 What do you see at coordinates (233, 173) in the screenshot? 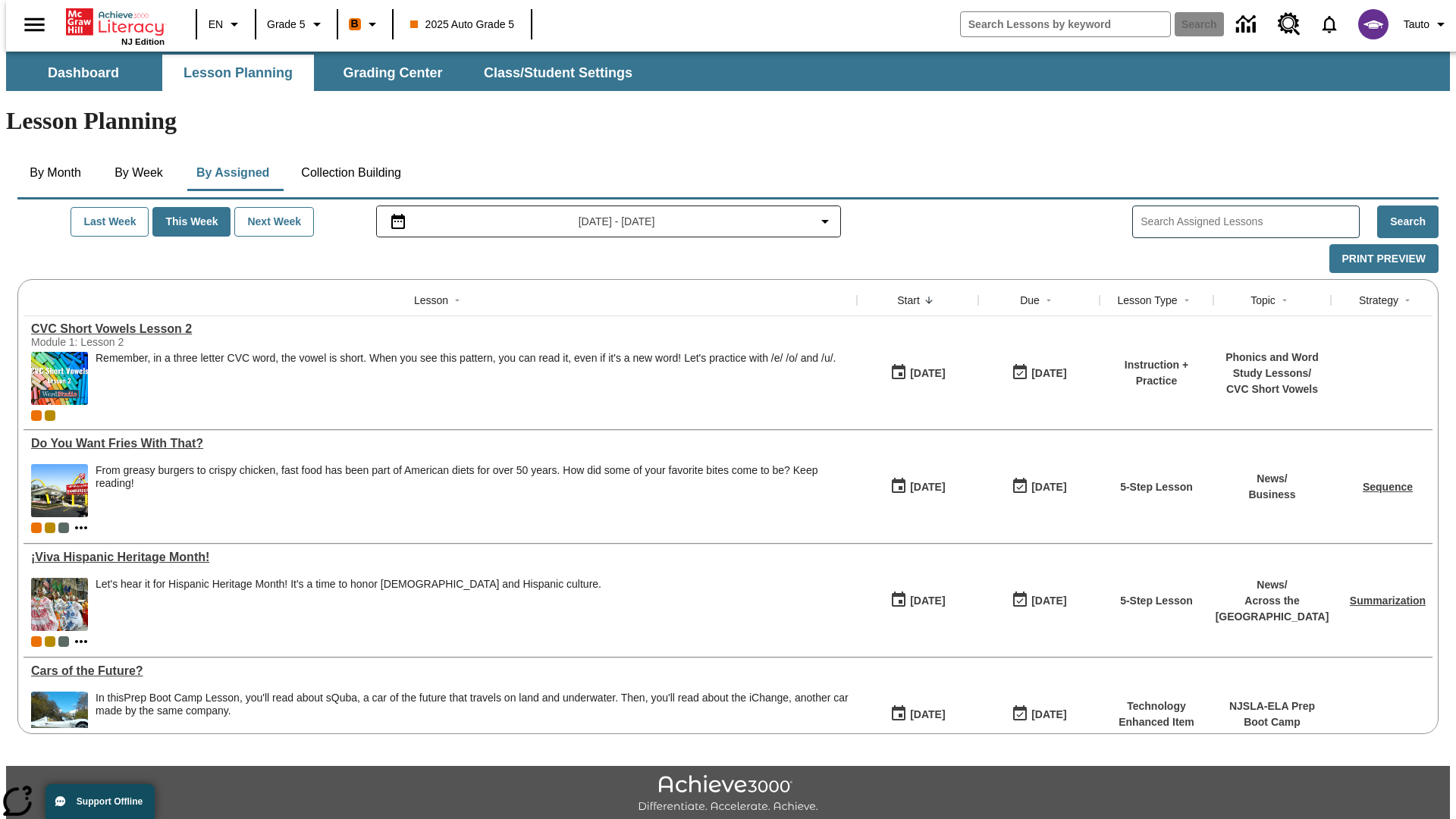
I see `button: By Assigned` at bounding box center [233, 173].